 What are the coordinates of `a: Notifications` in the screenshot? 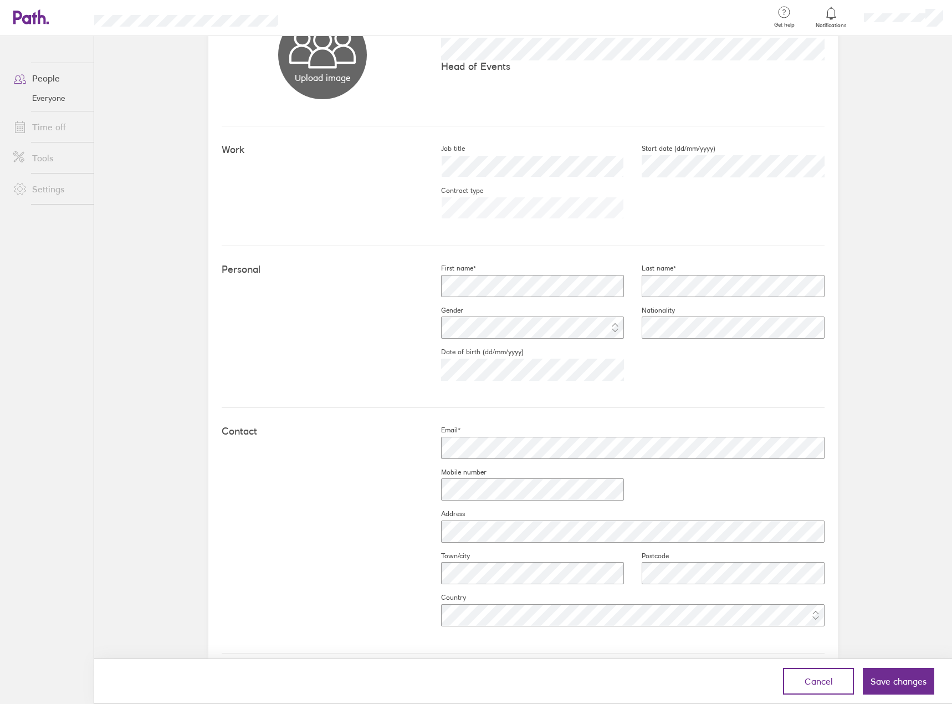 It's located at (831, 17).